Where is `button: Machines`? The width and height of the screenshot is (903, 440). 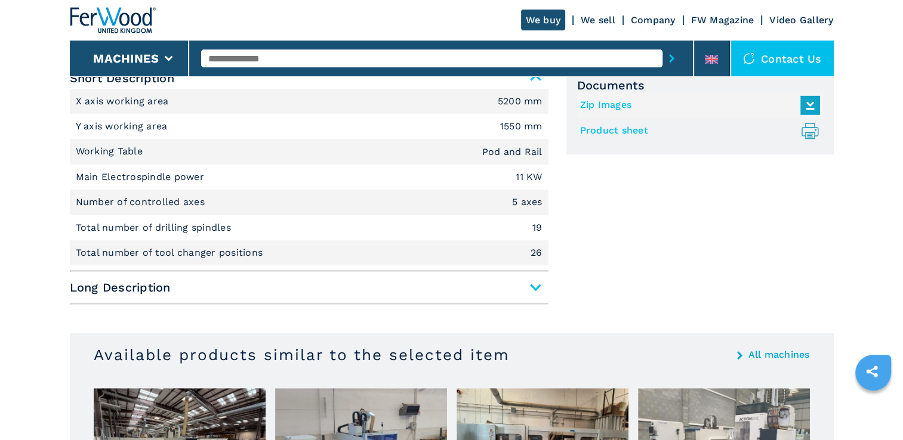 button: Machines is located at coordinates (126, 58).